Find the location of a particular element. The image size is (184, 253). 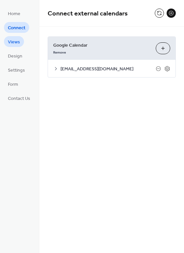

span: Home is located at coordinates (14, 14).